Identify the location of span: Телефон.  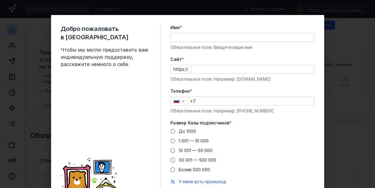
(180, 91).